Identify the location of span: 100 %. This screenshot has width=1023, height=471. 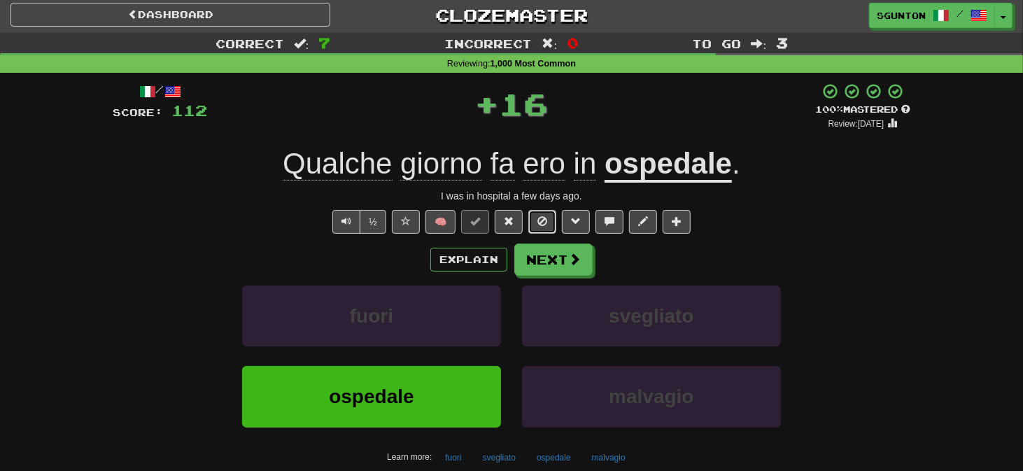
(829, 109).